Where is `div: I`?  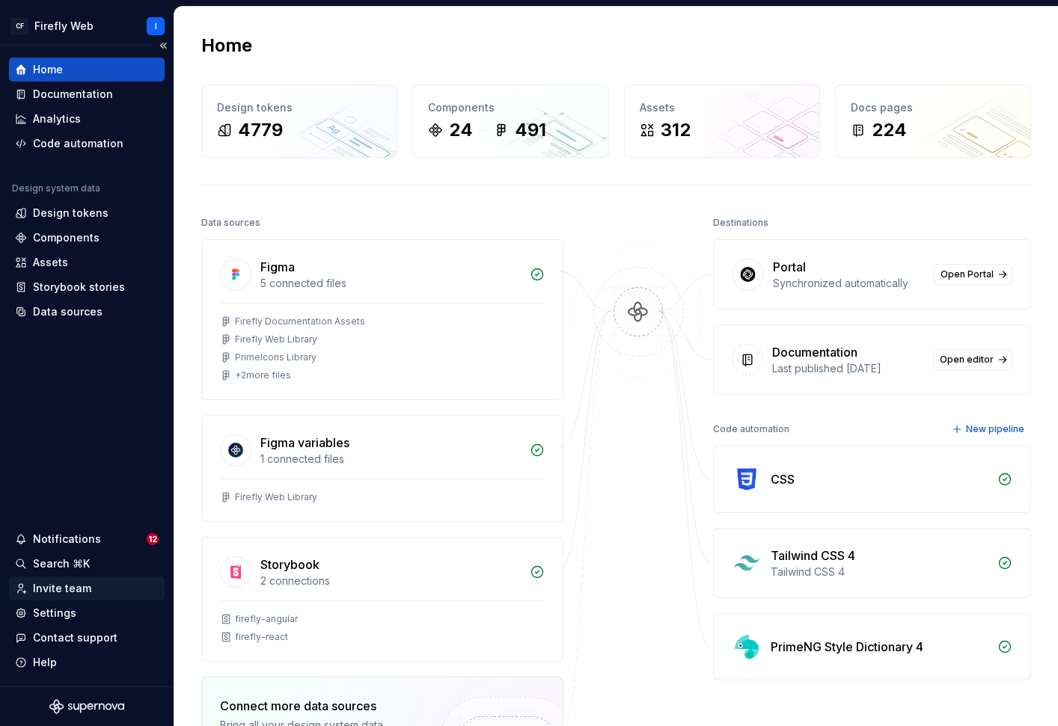 div: I is located at coordinates (156, 26).